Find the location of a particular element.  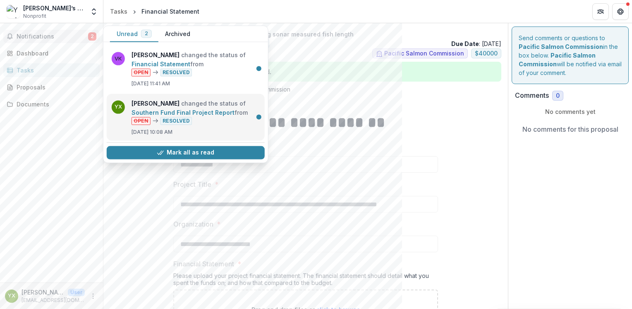

button: Open entity switcher is located at coordinates (94, 12).